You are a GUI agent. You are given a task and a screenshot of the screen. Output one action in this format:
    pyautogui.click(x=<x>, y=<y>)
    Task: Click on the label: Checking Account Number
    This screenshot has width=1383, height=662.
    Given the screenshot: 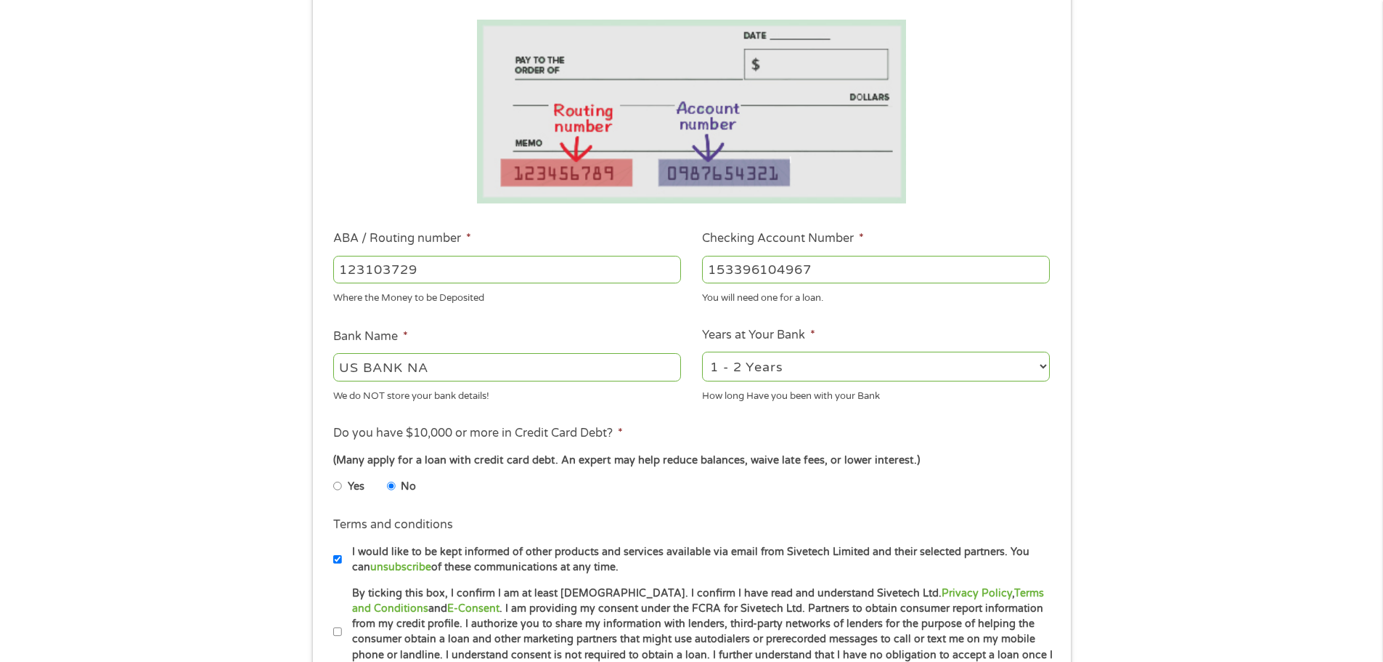 What is the action you would take?
    pyautogui.click(x=783, y=238)
    